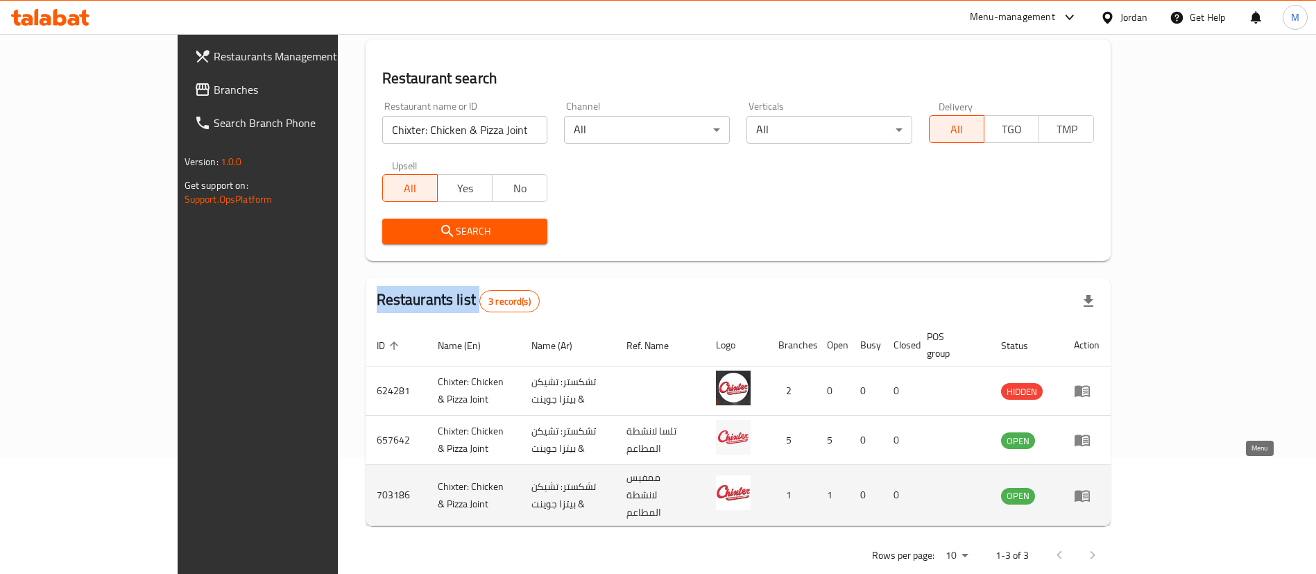 This screenshot has width=1316, height=574. Describe the element at coordinates (1024, 346) in the screenshot. I see `span: Status` at that location.